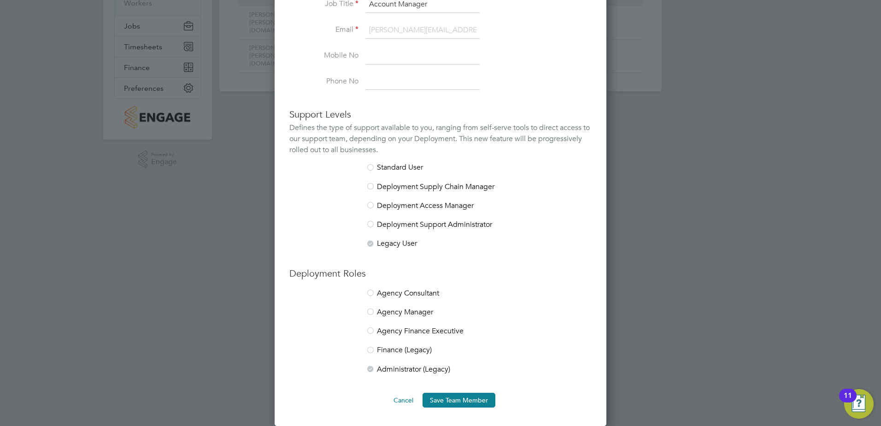 This screenshot has width=881, height=426. What do you see at coordinates (441, 298) in the screenshot?
I see `li: Agency Consultant` at bounding box center [441, 298].